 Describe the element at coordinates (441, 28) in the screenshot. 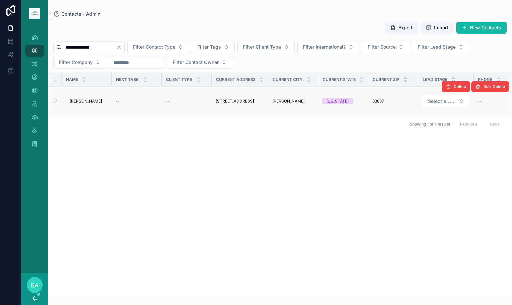

I see `span: Import` at that location.